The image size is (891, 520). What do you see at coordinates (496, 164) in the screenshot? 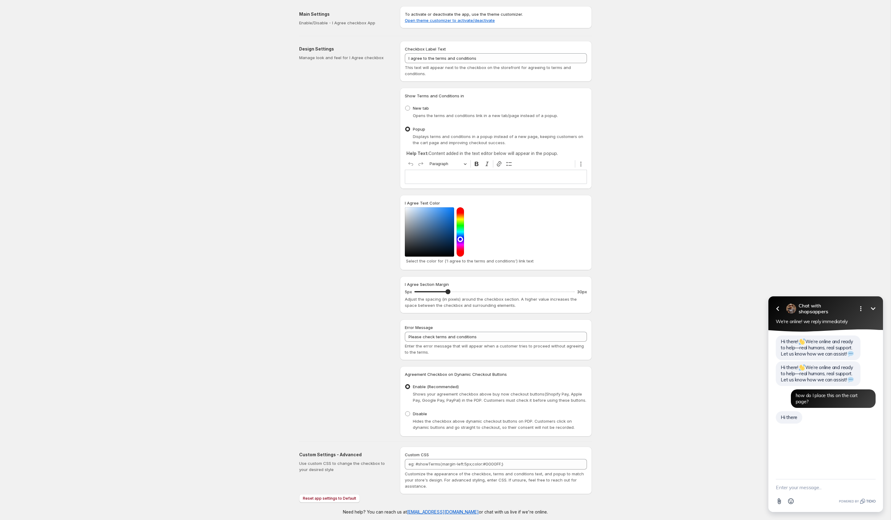
I see `div: Editor toolbar` at bounding box center [496, 164].